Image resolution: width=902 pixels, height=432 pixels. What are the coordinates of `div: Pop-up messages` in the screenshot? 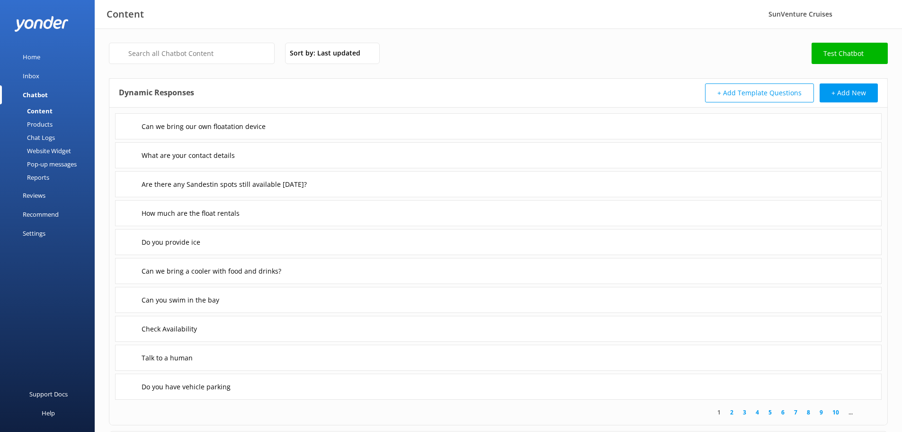 It's located at (41, 164).